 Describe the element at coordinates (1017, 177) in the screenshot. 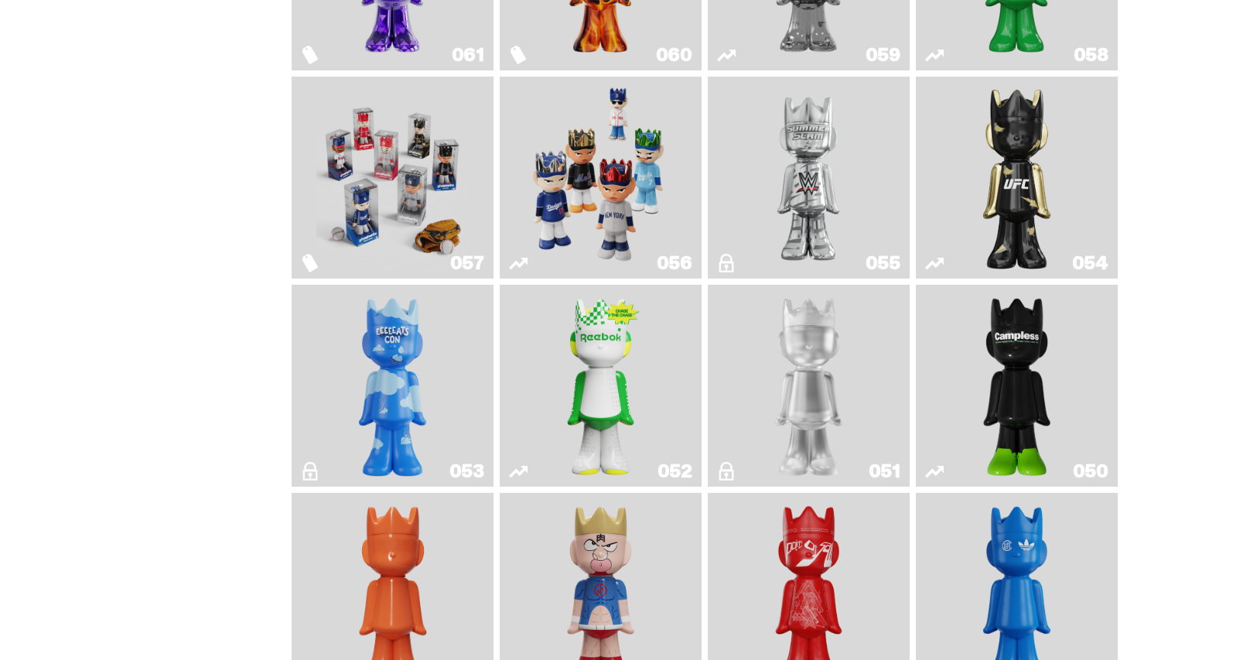

I see `img: Ruby` at that location.